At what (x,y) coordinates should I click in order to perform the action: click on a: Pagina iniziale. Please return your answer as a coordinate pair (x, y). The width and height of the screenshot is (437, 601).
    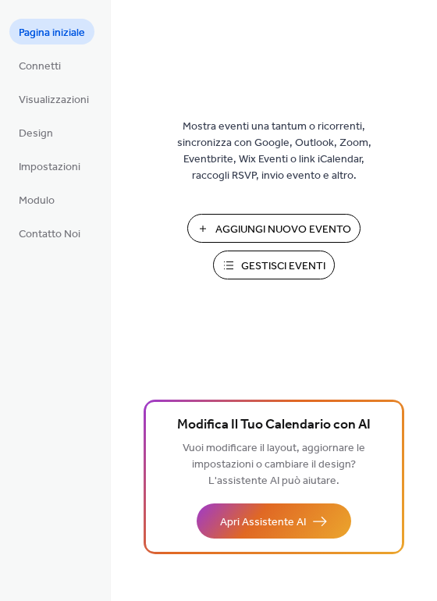
    Looking at the image, I should click on (52, 31).